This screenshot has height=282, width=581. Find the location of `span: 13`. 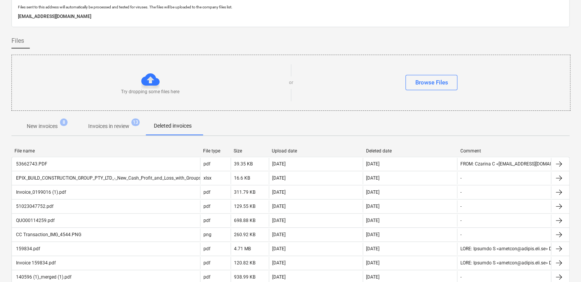

span: 13 is located at coordinates (136, 122).